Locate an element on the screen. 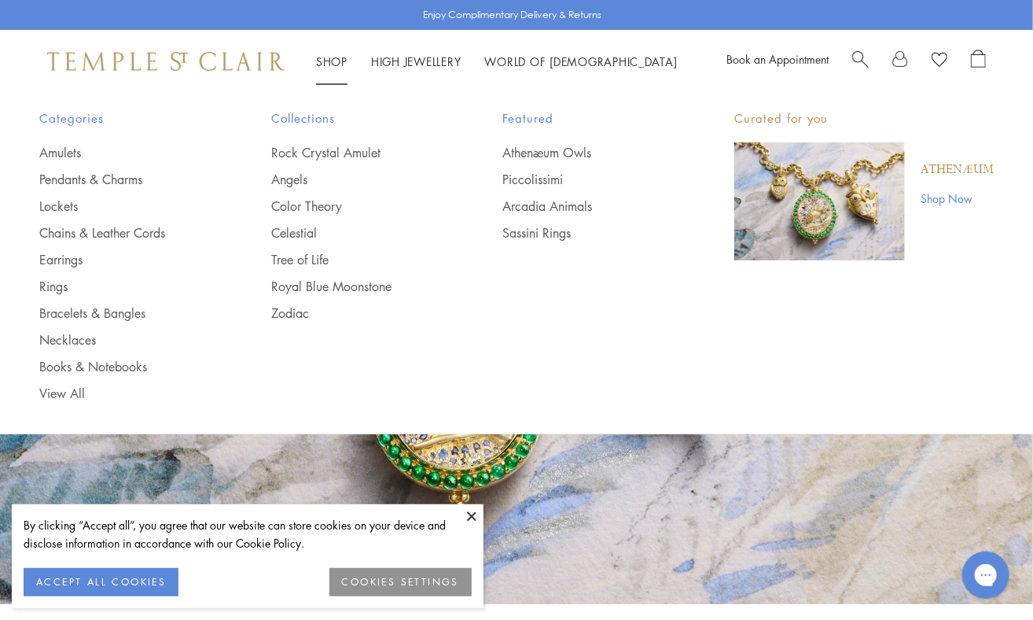  a: View All is located at coordinates (123, 393).